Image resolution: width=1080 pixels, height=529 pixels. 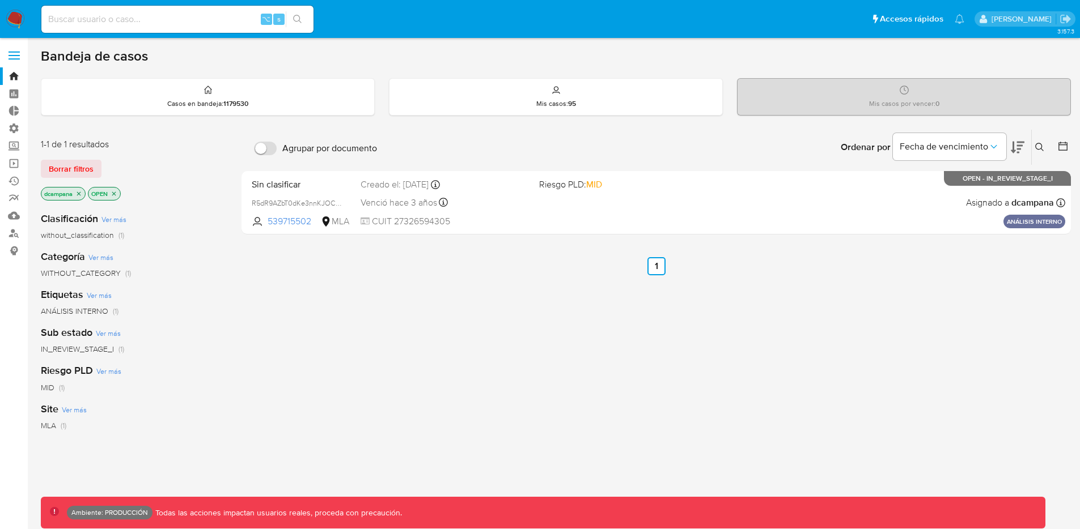 I want to click on p: Todas las acciones impactan usuarios reales, proceda con precaución., so click(x=277, y=513).